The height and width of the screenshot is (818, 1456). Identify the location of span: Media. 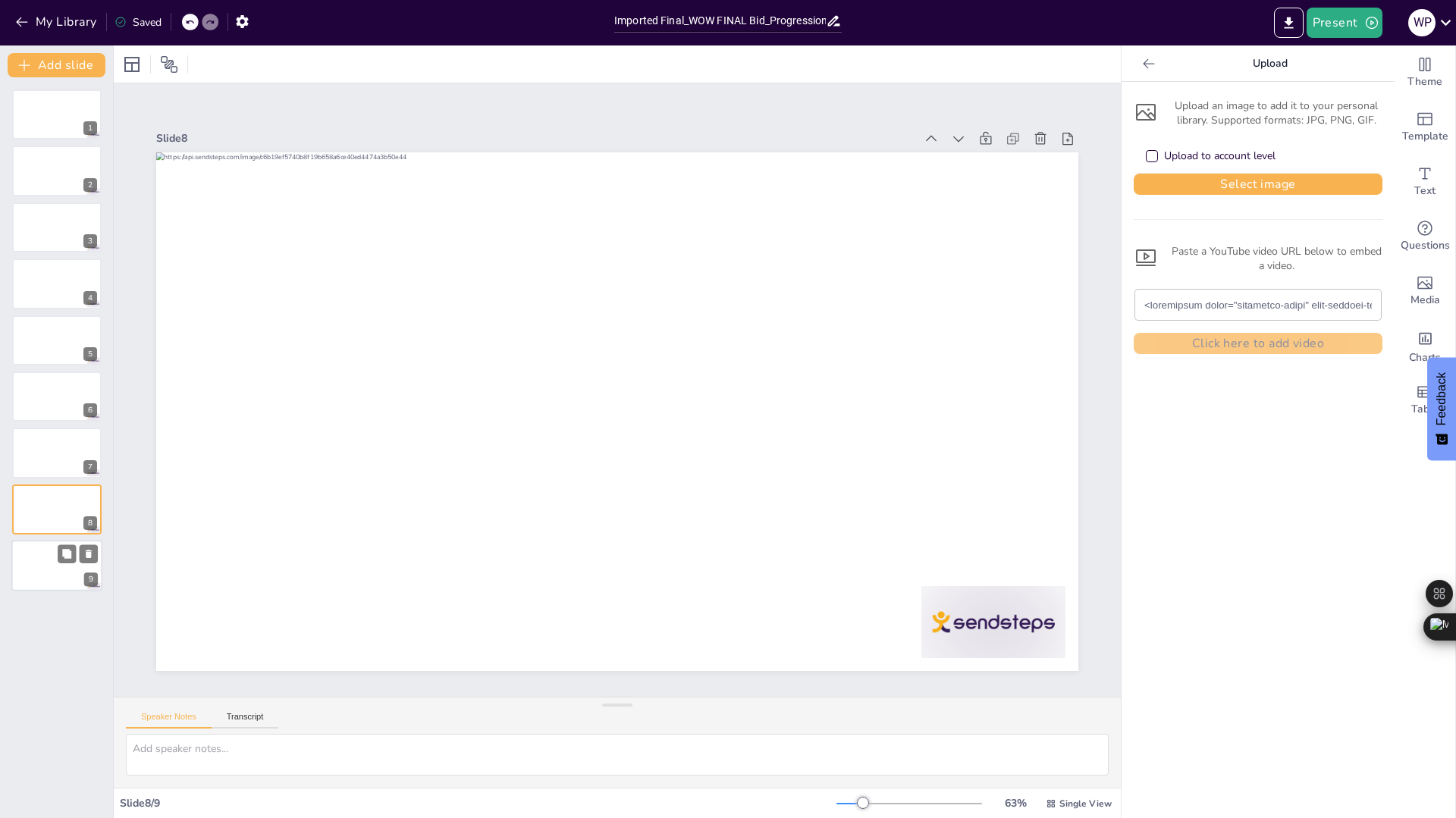
(1424, 300).